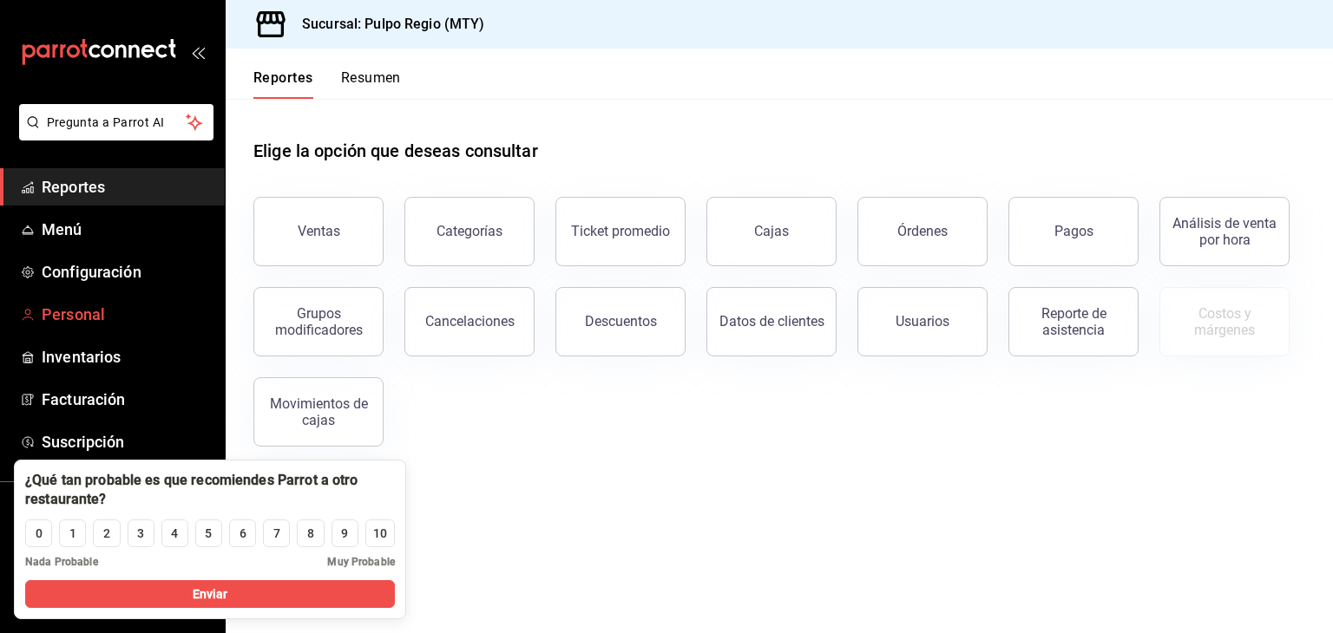  Describe the element at coordinates (174, 534) in the screenshot. I see `div: 4` at that location.